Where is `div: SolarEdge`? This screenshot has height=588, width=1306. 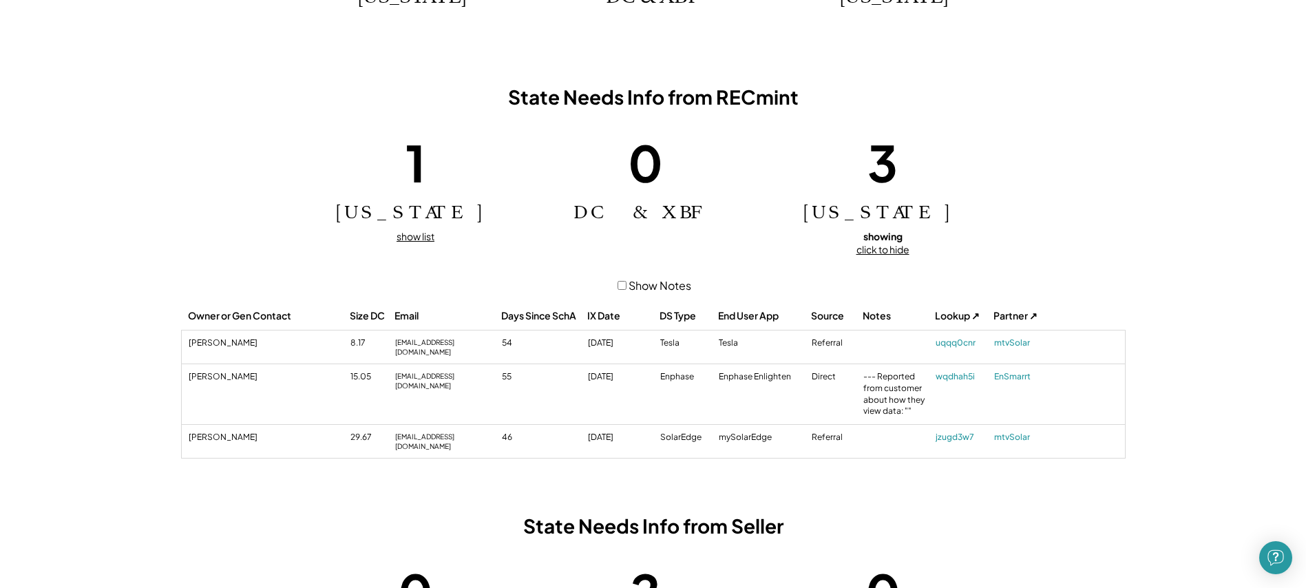
div: SolarEdge is located at coordinates (688, 437).